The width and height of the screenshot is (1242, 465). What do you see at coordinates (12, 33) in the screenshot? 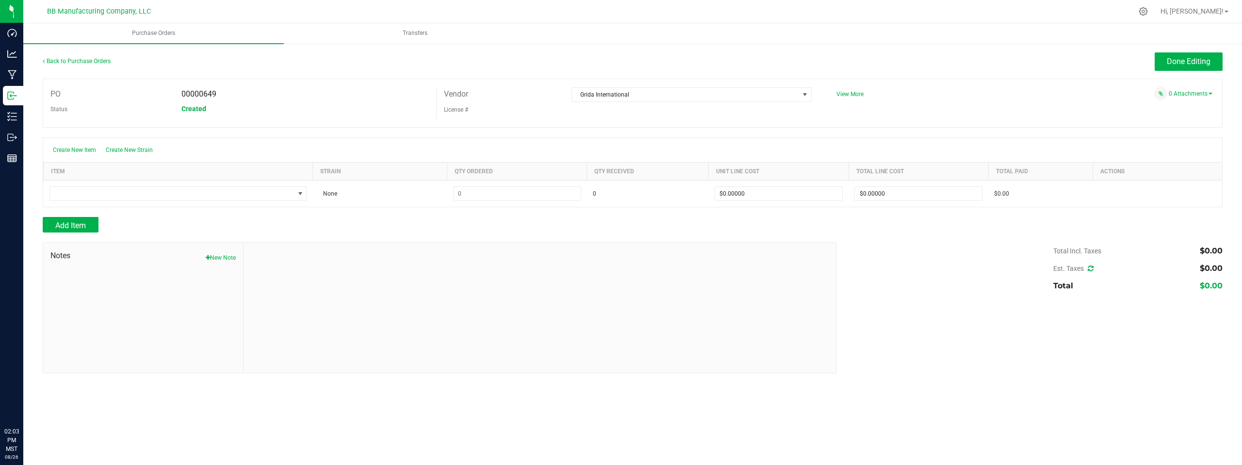
I see `inline-svg: Dashboard` at bounding box center [12, 33].